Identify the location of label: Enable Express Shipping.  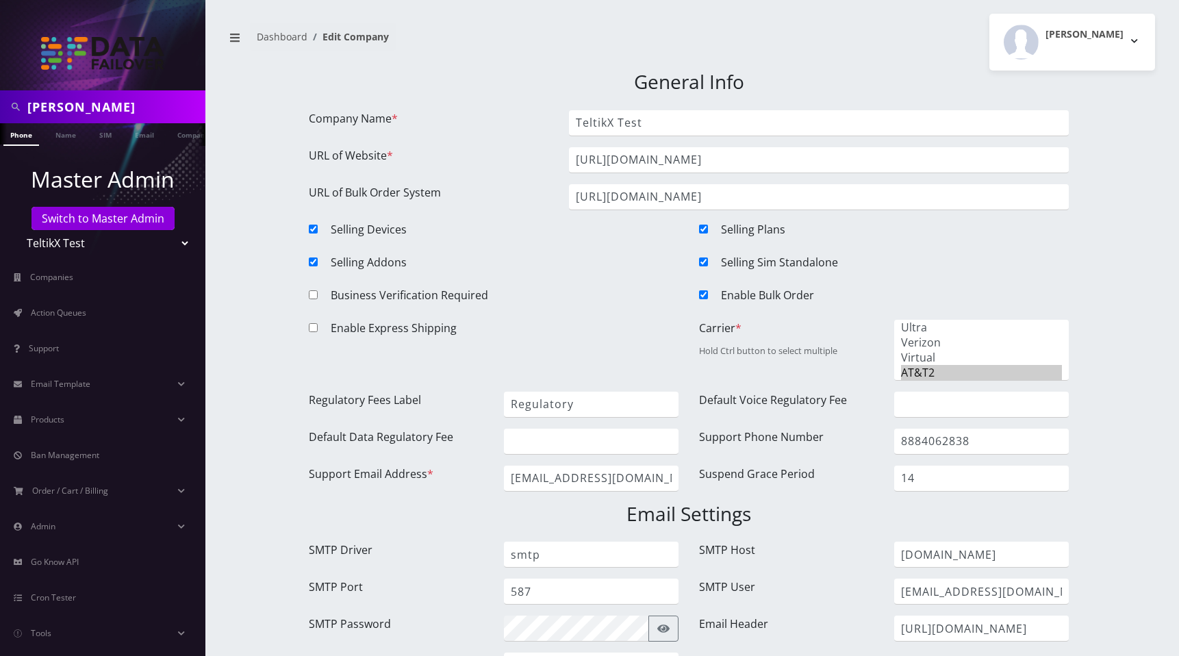
(394, 328).